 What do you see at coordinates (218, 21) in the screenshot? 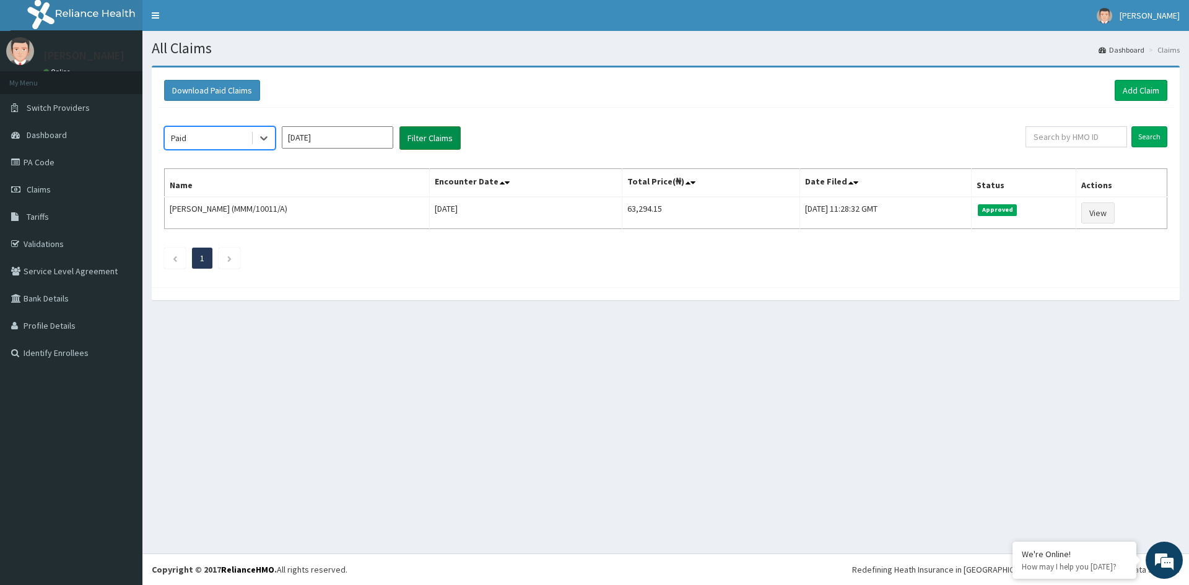
I see `div: Minimize live chat window` at bounding box center [218, 21].